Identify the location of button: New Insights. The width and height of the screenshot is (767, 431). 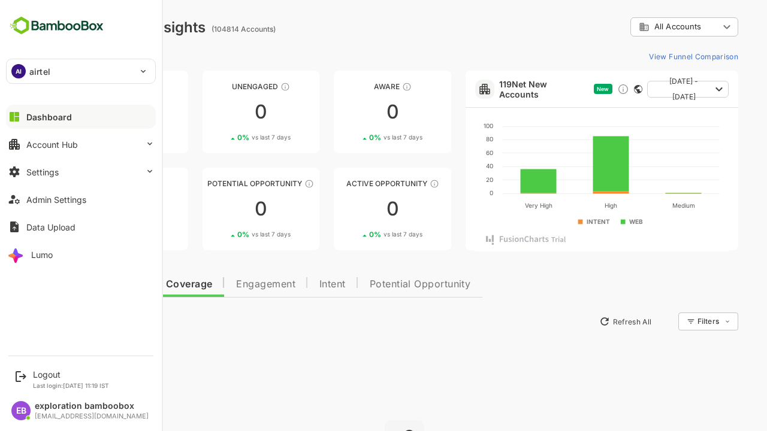
(72, 322).